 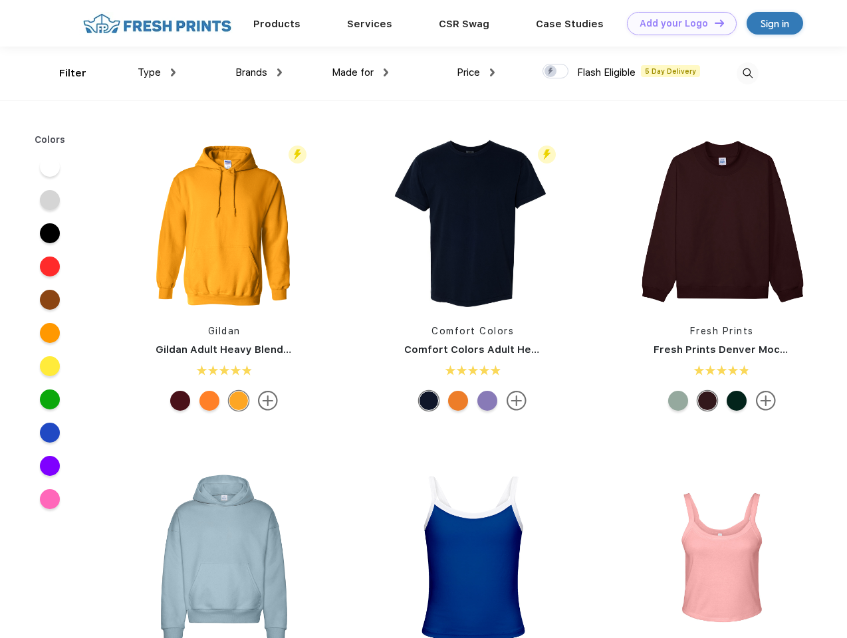 I want to click on div: True Navy, so click(x=429, y=401).